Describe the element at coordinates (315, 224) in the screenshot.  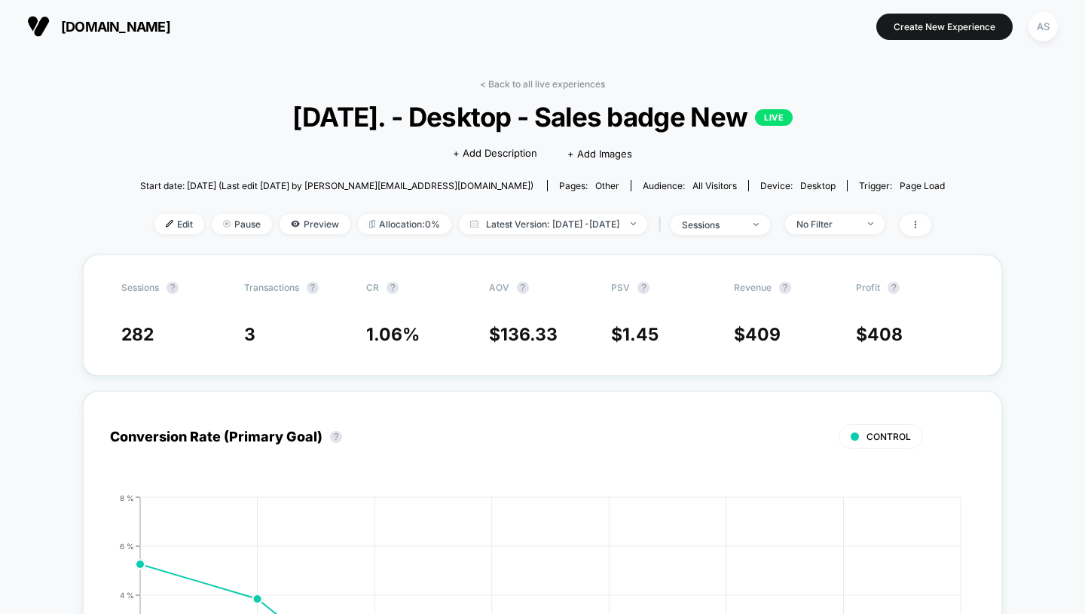
I see `span: Preview` at that location.